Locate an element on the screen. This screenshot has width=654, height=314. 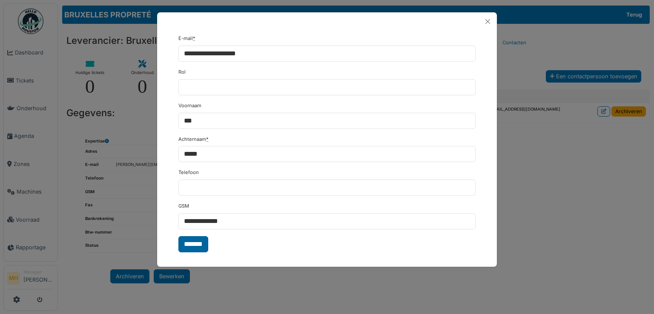
button: Close is located at coordinates (488, 21).